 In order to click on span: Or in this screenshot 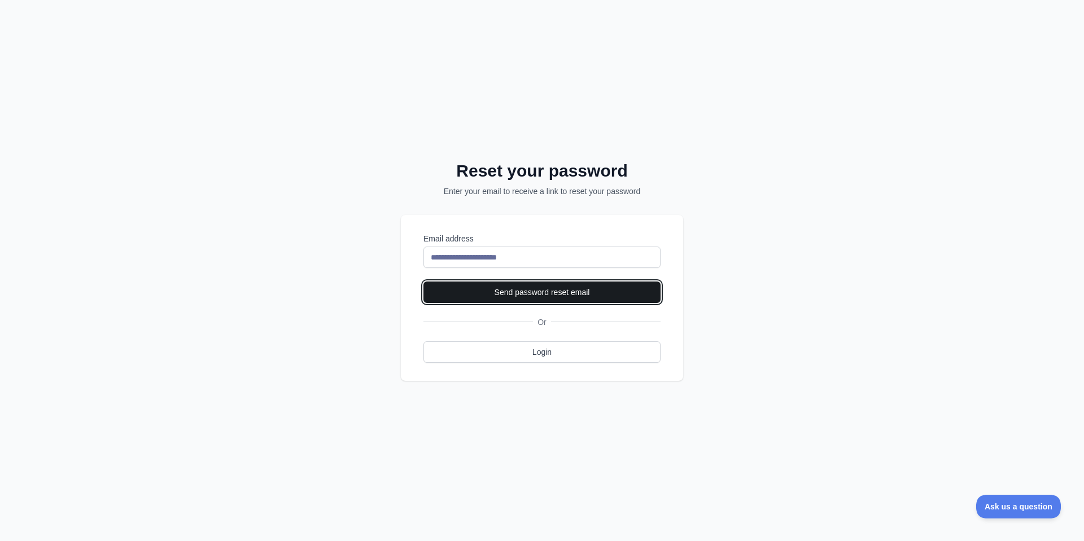, I will do `click(542, 322)`.